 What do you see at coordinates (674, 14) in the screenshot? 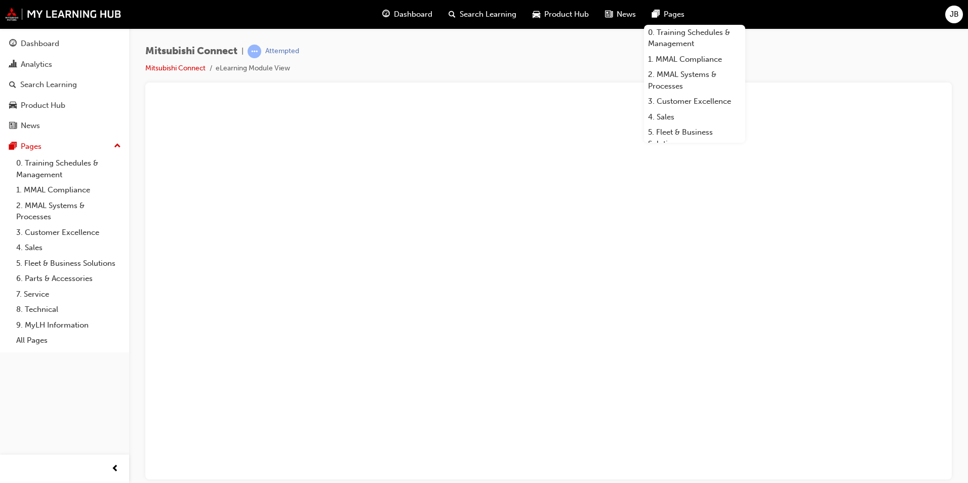
I see `span: Pages` at bounding box center [674, 14].